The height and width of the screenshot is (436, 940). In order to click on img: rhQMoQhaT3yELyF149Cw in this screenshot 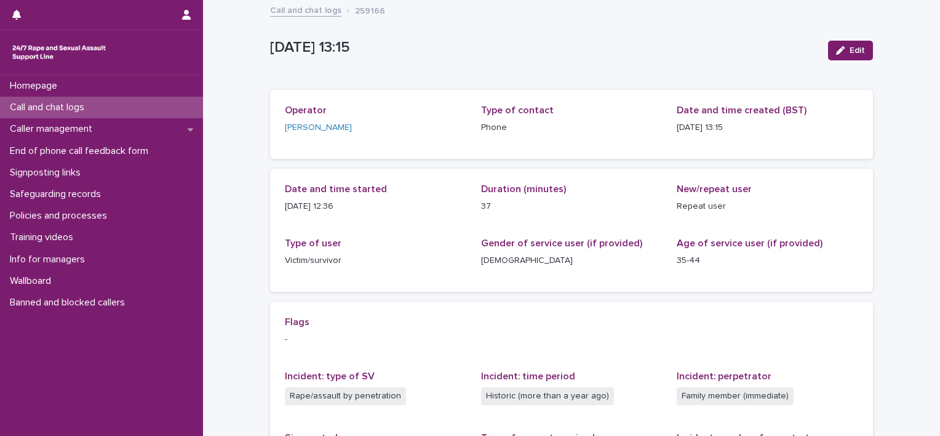, I will do `click(59, 52)`.